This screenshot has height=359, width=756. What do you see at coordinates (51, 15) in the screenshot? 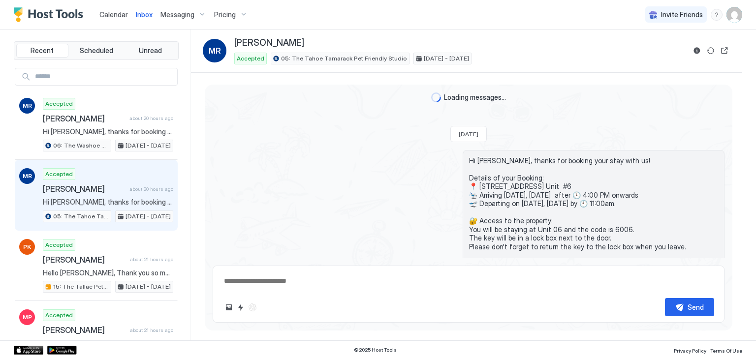
I see `div: Host Tools Logo` at bounding box center [51, 15].